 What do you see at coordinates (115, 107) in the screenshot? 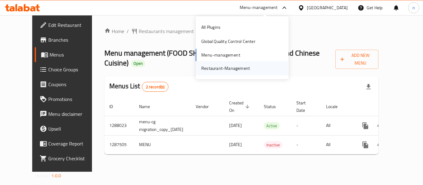
I see `span: ID` at bounding box center [115, 107].